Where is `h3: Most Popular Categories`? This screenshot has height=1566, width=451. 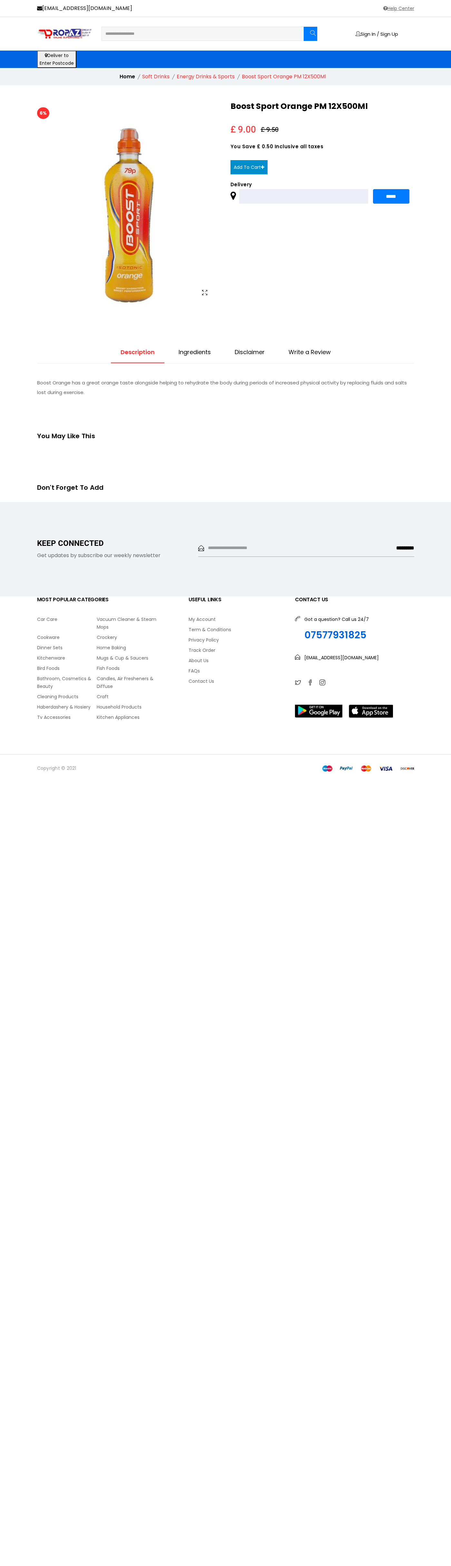 h3: Most Popular Categories is located at coordinates (97, 599).